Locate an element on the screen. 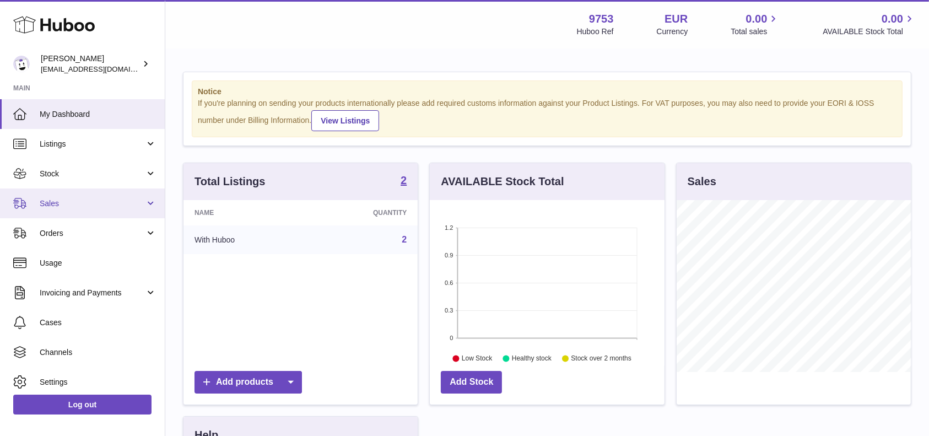 The height and width of the screenshot is (436, 929). div: If you're planning on sending your products internationally please add required customs informati... is located at coordinates (547, 115).